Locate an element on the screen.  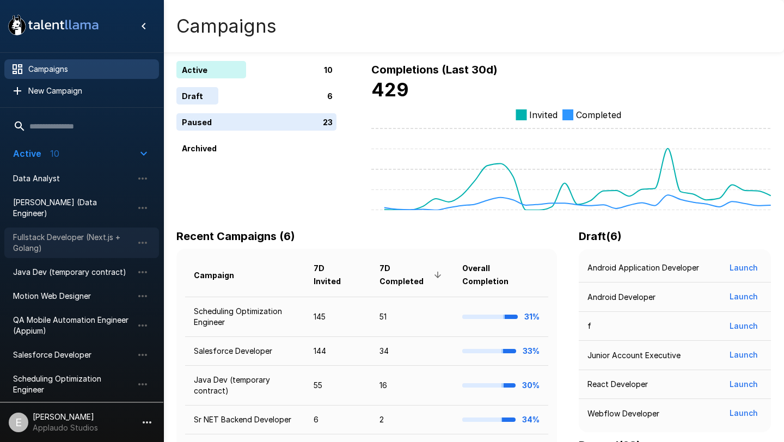
b: 31% is located at coordinates (532, 316).